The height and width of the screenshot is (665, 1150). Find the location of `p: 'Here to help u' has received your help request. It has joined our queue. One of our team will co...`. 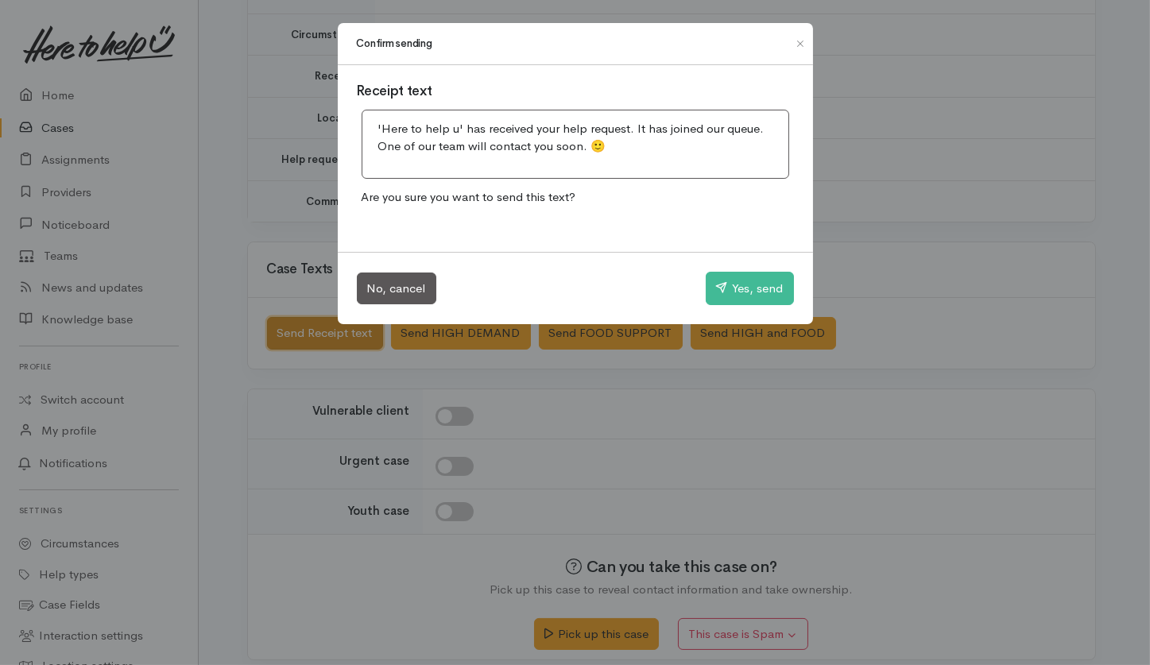

p: 'Here to help u' has received your help request. It has joined our queue. One of our team will co... is located at coordinates (576, 138).